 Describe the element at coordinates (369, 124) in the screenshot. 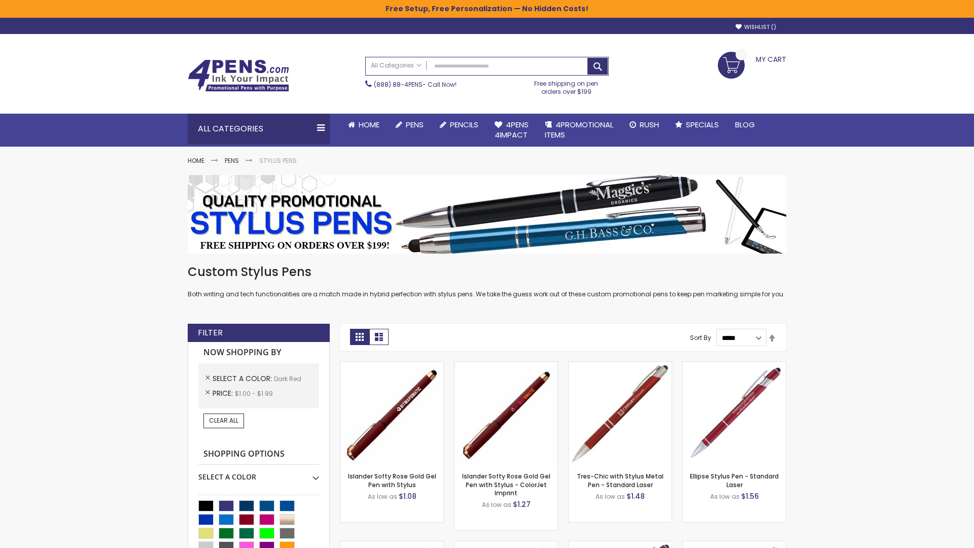

I see `span: Home` at that location.